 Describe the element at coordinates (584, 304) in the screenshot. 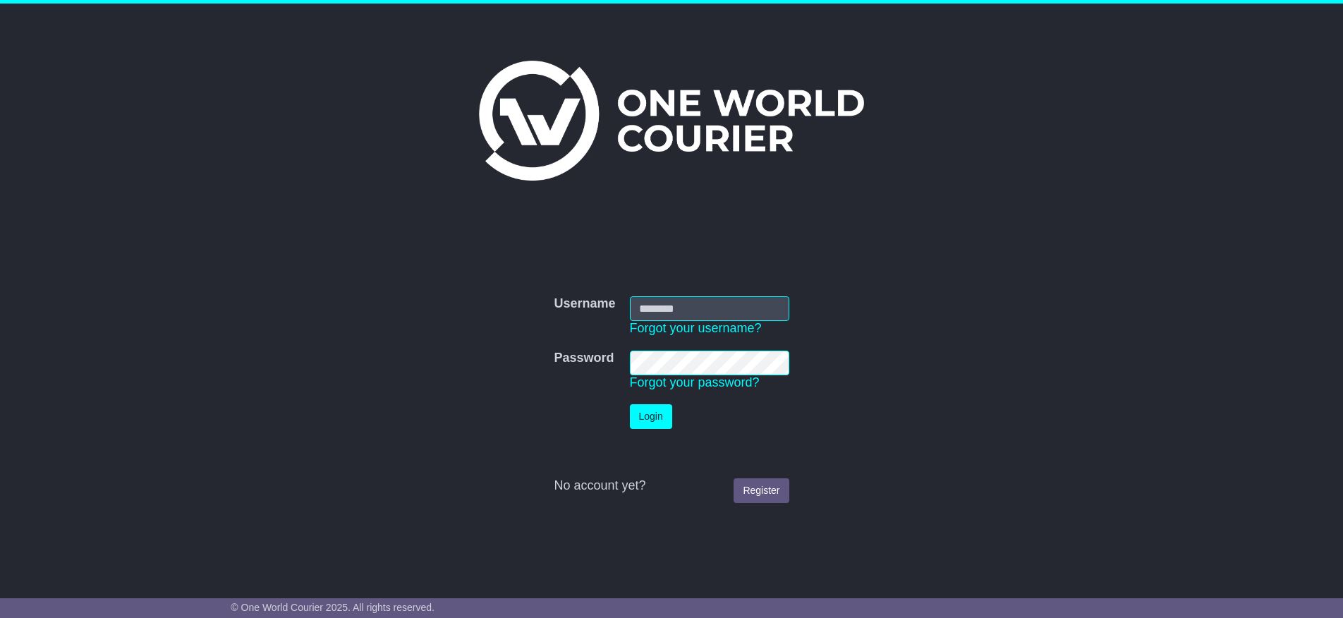

I see `label: Username` at that location.